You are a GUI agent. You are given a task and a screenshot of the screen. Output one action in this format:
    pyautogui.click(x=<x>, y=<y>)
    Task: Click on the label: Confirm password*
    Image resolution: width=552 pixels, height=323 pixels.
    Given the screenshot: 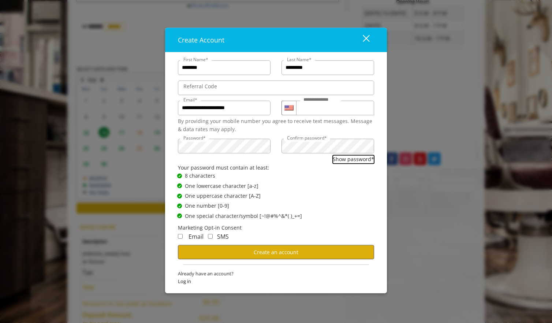 What is the action you would take?
    pyautogui.click(x=307, y=138)
    